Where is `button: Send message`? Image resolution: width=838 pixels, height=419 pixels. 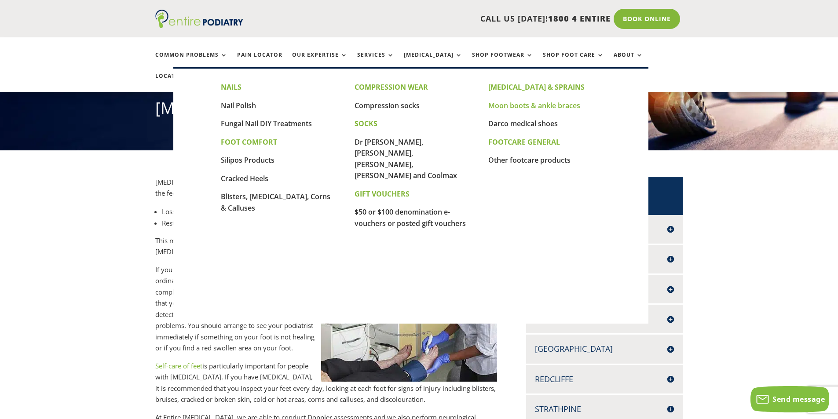
button: Send message is located at coordinates (790, 399).